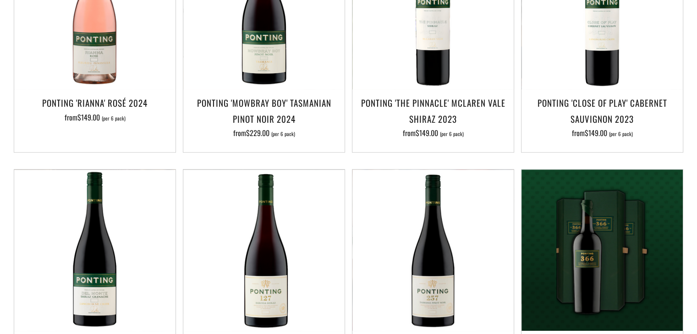 The height and width of the screenshot is (334, 697). What do you see at coordinates (264, 118) in the screenshot?
I see `a: Ponting 'Mowbray Boy' Tasmanian Pinot Noir 2024 from$229.00 (per 6 pack)` at bounding box center [264, 118].